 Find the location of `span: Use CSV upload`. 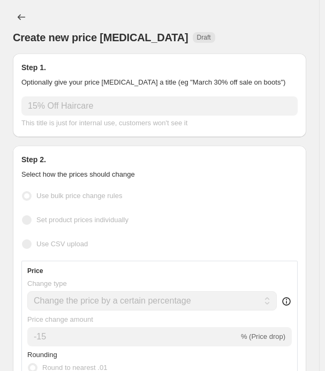

span: Use CSV upload is located at coordinates (62, 243).